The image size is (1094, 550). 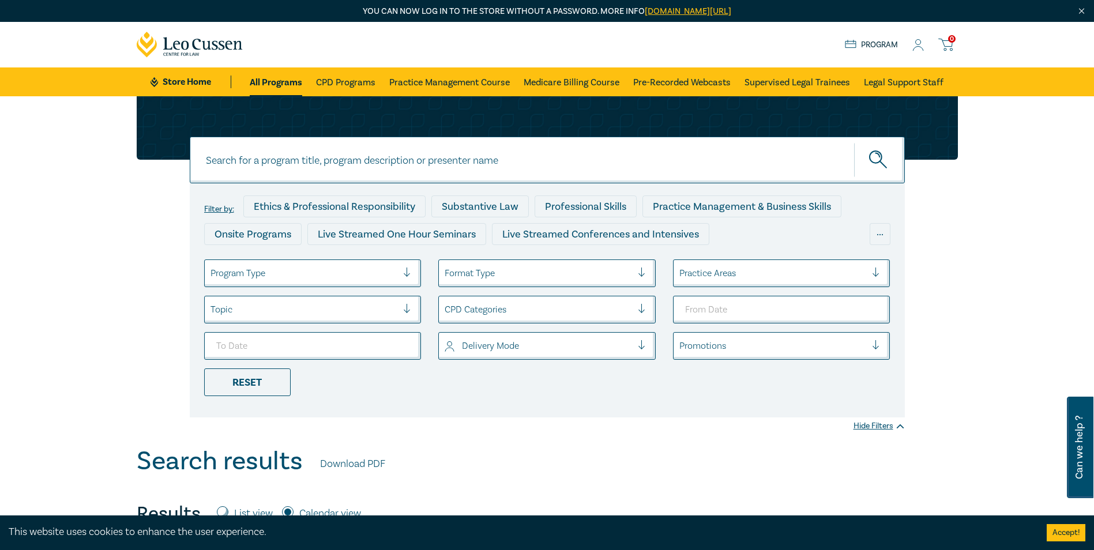 I want to click on label: Calendar view, so click(x=330, y=514).